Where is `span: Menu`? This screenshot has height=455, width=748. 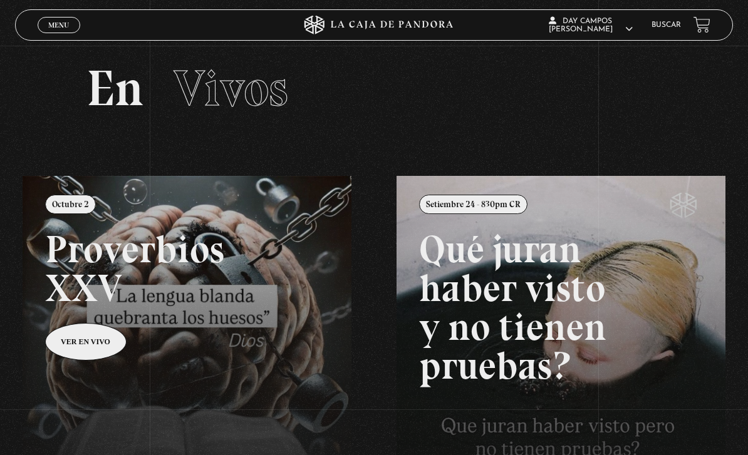 span: Menu is located at coordinates (58, 25).